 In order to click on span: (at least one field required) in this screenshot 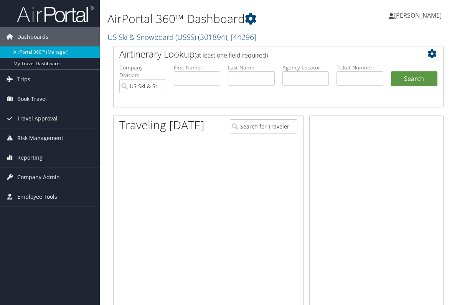, I will do `click(231, 55)`.